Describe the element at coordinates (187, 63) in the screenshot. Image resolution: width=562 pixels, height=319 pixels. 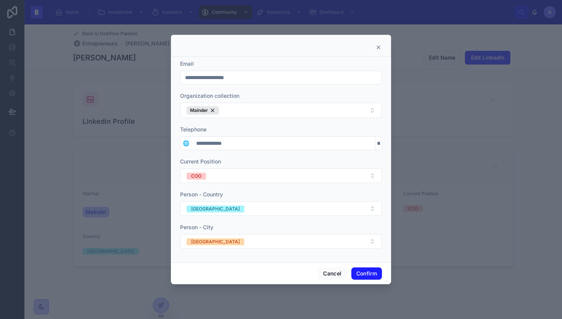
I see `span: Email` at that location.